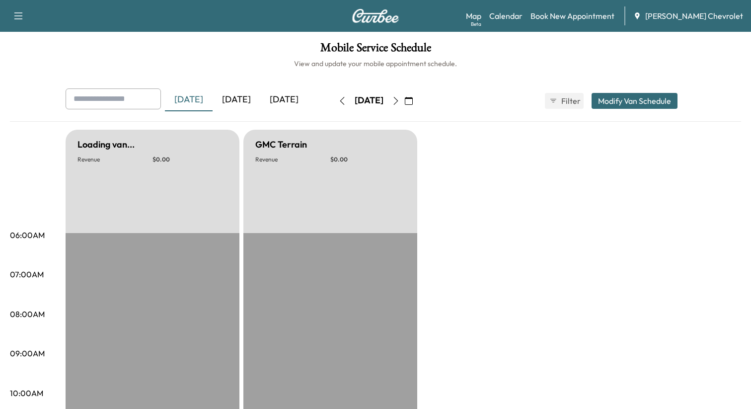 The height and width of the screenshot is (409, 751). I want to click on a: MapBeta, so click(473, 16).